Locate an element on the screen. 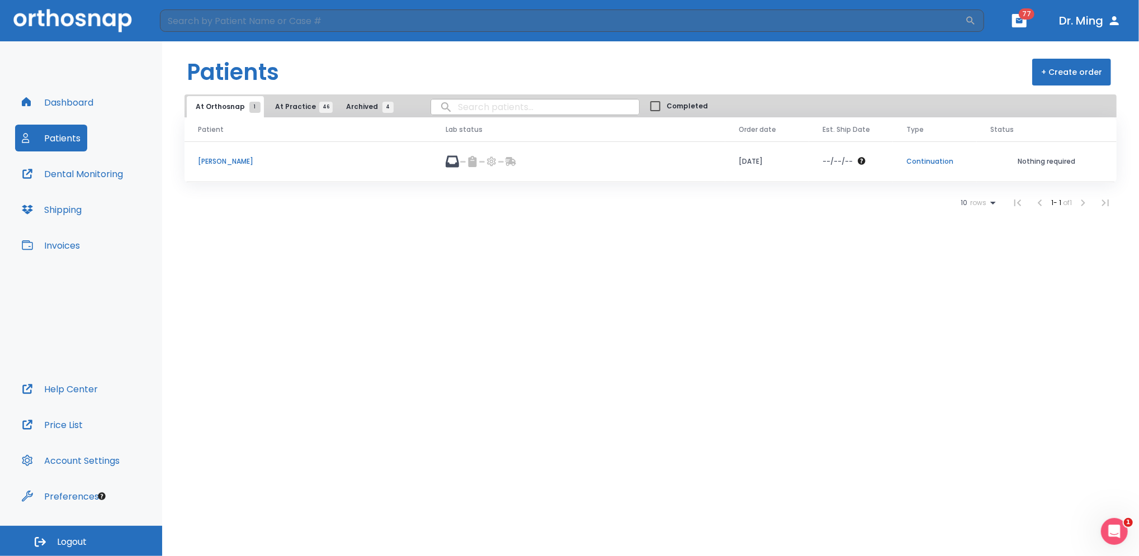 This screenshot has height=556, width=1139. button: Patients is located at coordinates (51, 138).